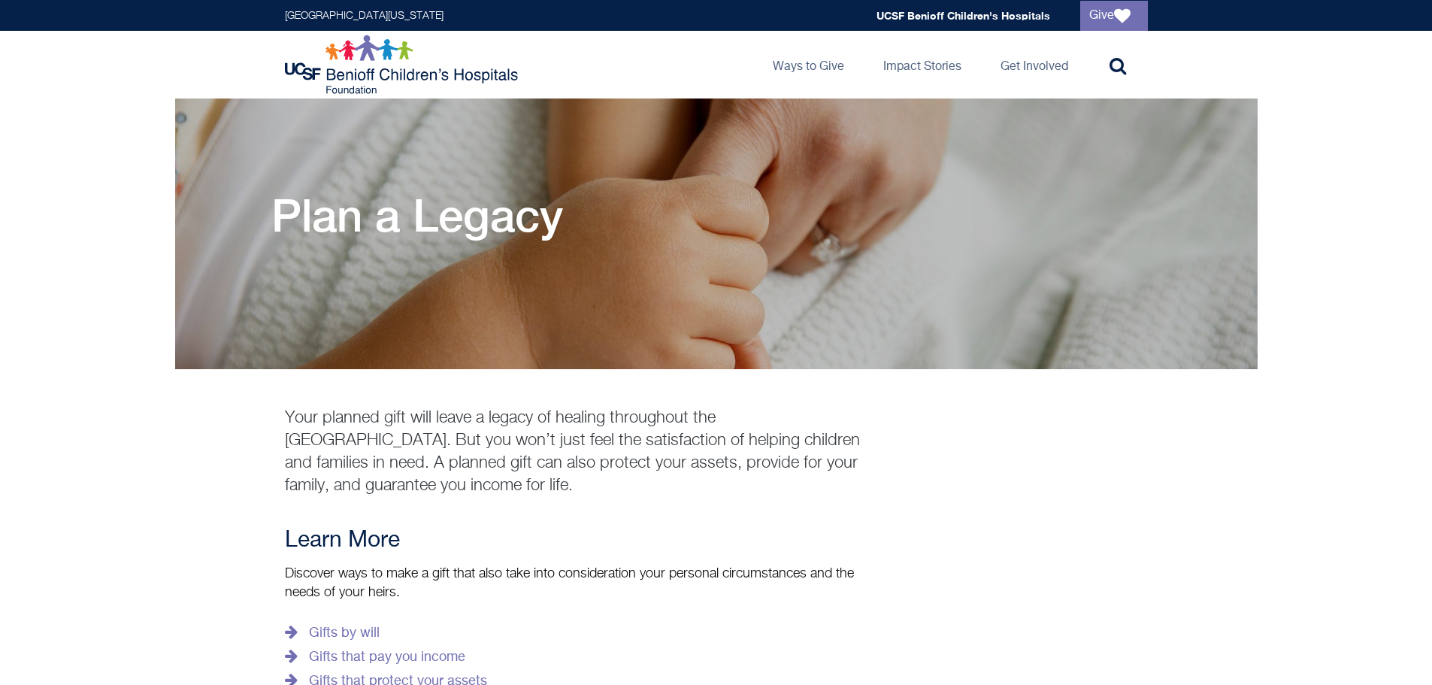 Image resolution: width=1432 pixels, height=685 pixels. I want to click on a: Impact Stories, so click(922, 65).